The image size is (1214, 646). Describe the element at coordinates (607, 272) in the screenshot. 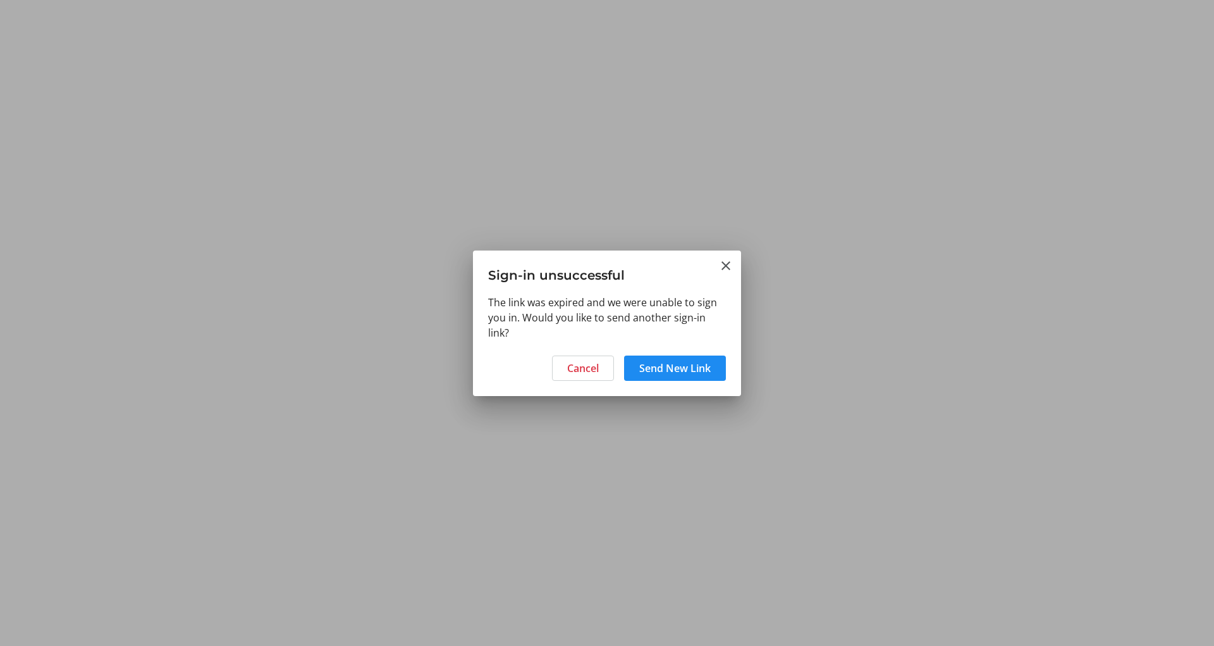

I see `h3: Sign-in unsuccessful` at that location.